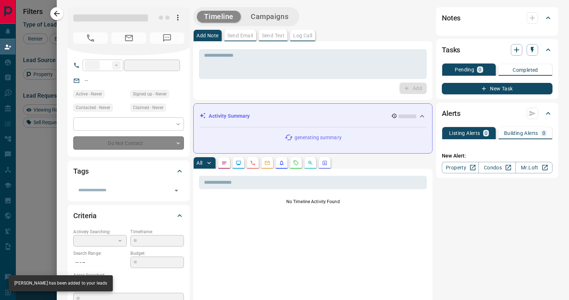  What do you see at coordinates (81, 171) in the screenshot?
I see `h2: Tags` at bounding box center [81, 171].